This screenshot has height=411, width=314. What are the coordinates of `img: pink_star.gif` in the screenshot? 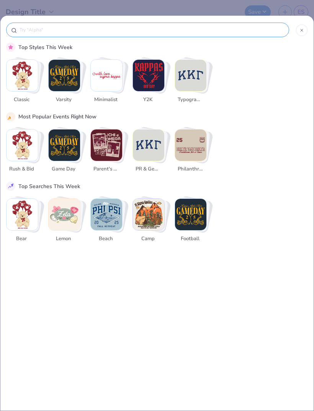 It's located at (11, 47).